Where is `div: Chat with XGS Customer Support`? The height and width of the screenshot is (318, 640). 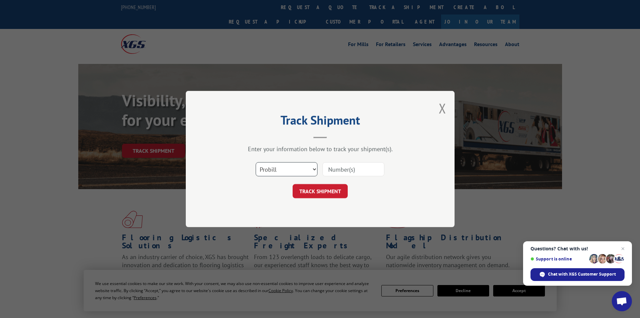 div: Chat with XGS Customer Support is located at coordinates (578, 274).